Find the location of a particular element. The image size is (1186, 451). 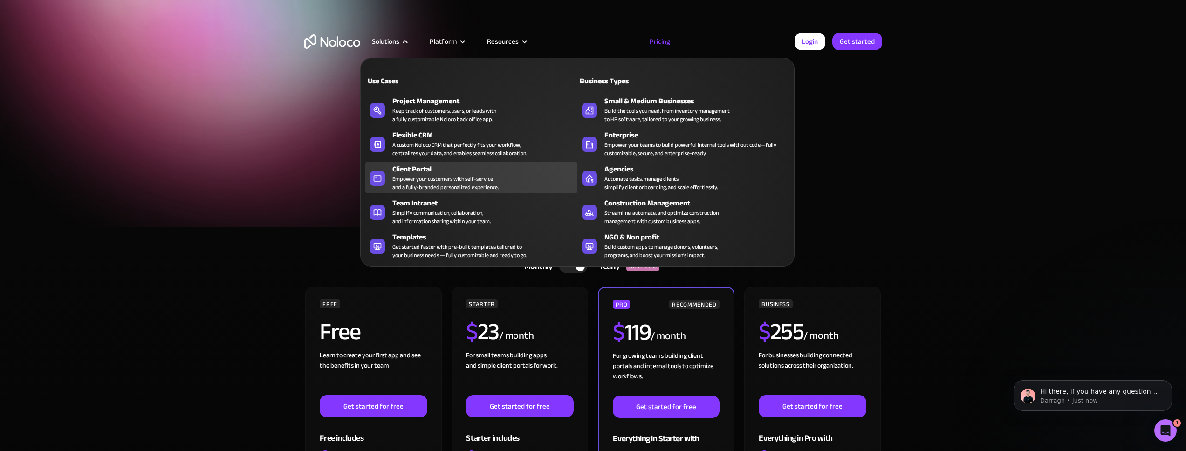

a: Client PortalEmpower your customers with self-serviceand a fully-branded personalized experience. is located at coordinates (471, 178).